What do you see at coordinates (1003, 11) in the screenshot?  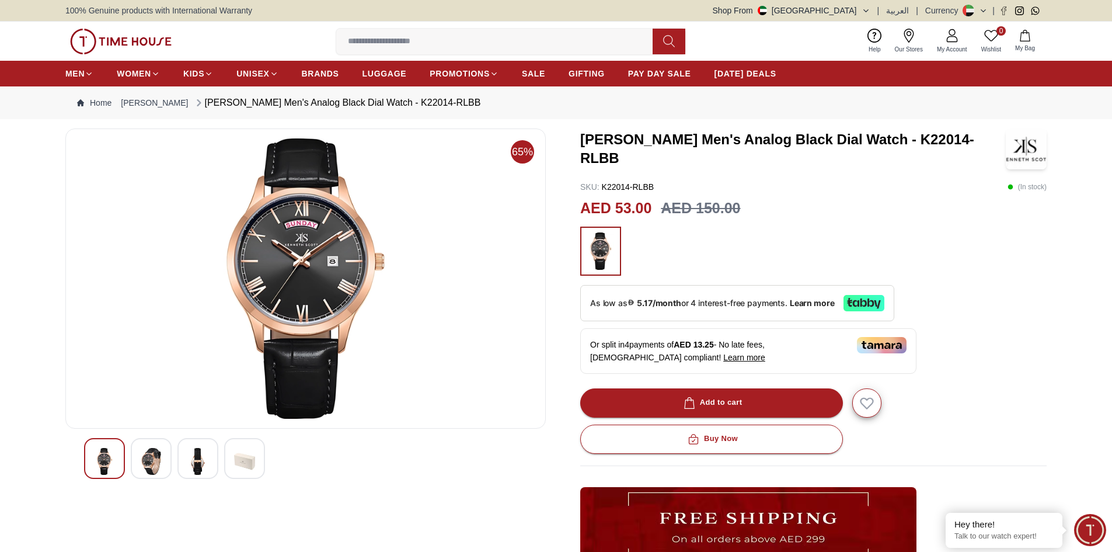 I see `a: Facebook` at bounding box center [1003, 11].